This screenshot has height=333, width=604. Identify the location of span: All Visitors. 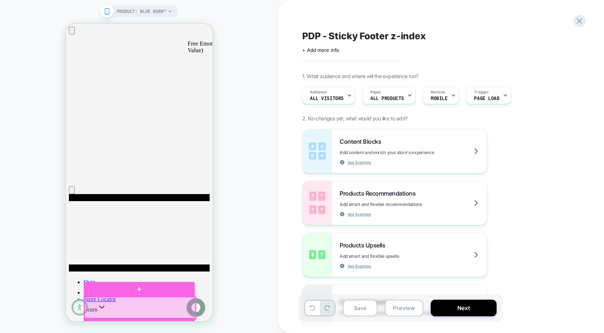
(326, 98).